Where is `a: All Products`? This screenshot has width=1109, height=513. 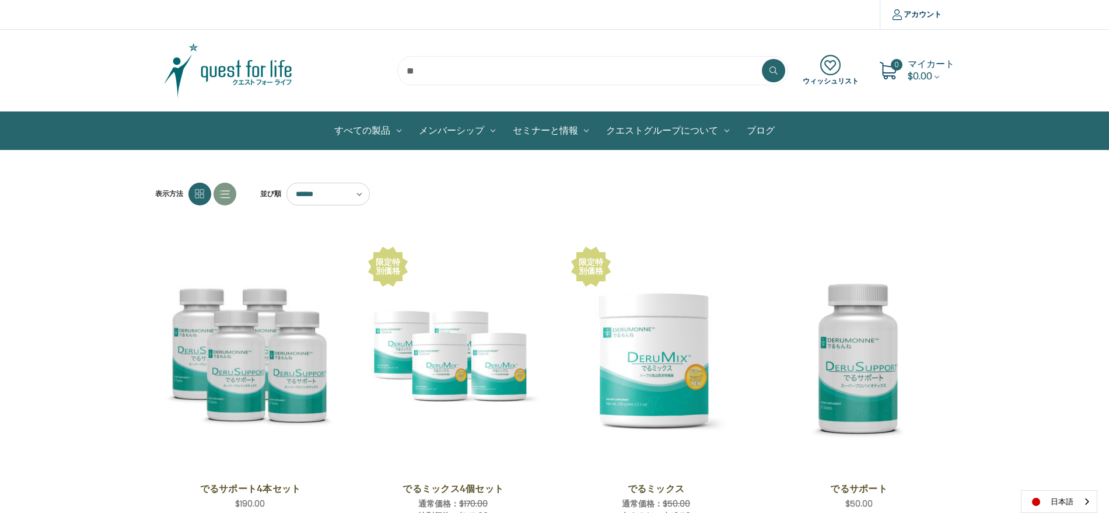
a: All Products is located at coordinates (368, 131).